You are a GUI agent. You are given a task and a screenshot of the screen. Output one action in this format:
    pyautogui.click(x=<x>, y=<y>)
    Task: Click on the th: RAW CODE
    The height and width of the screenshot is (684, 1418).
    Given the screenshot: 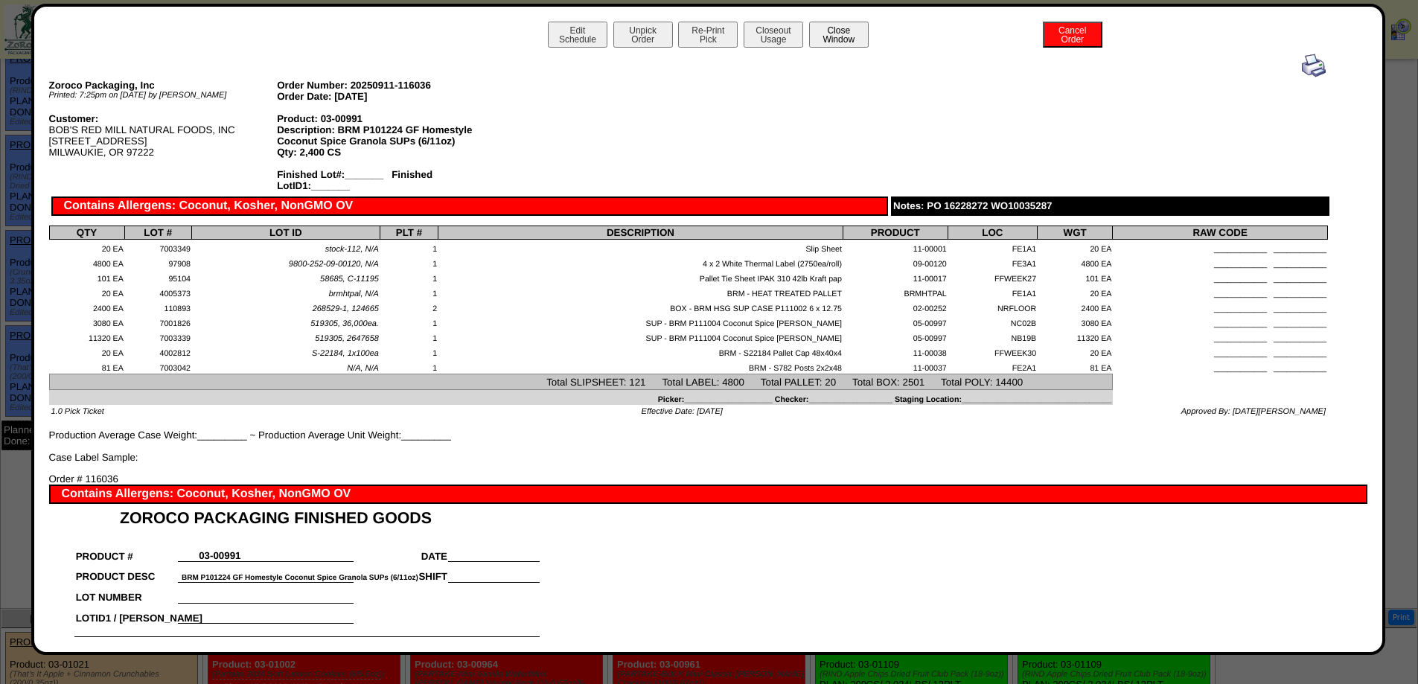 What is the action you would take?
    pyautogui.click(x=1220, y=233)
    